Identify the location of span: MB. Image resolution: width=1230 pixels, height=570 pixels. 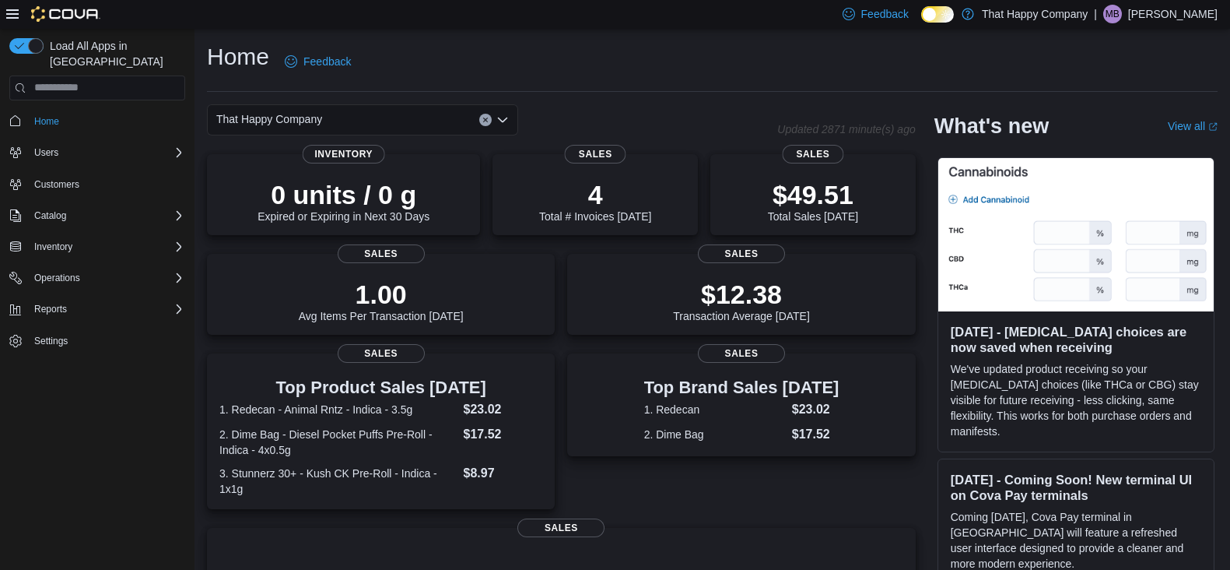
(1113, 14).